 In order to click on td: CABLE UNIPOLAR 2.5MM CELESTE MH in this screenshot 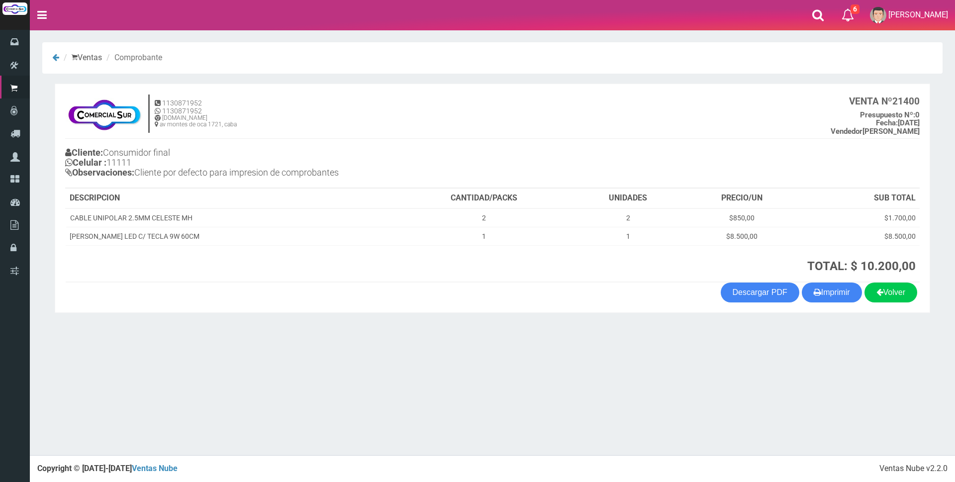, I will do `click(230, 218)`.